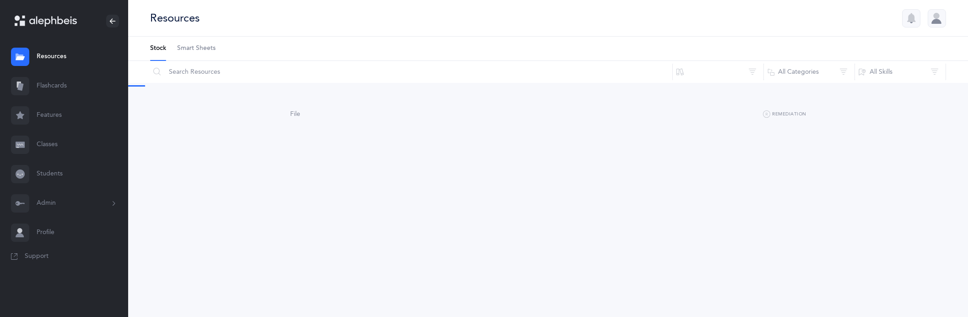  What do you see at coordinates (196, 48) in the screenshot?
I see `span: Smart Sheets` at bounding box center [196, 48].